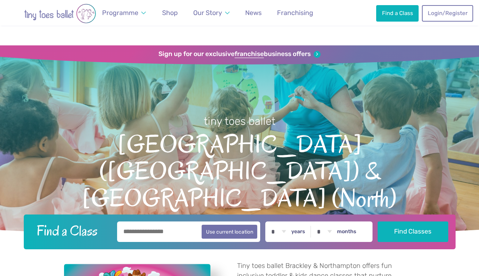 The width and height of the screenshot is (479, 276). I want to click on small: tiny toes ballet, so click(240, 121).